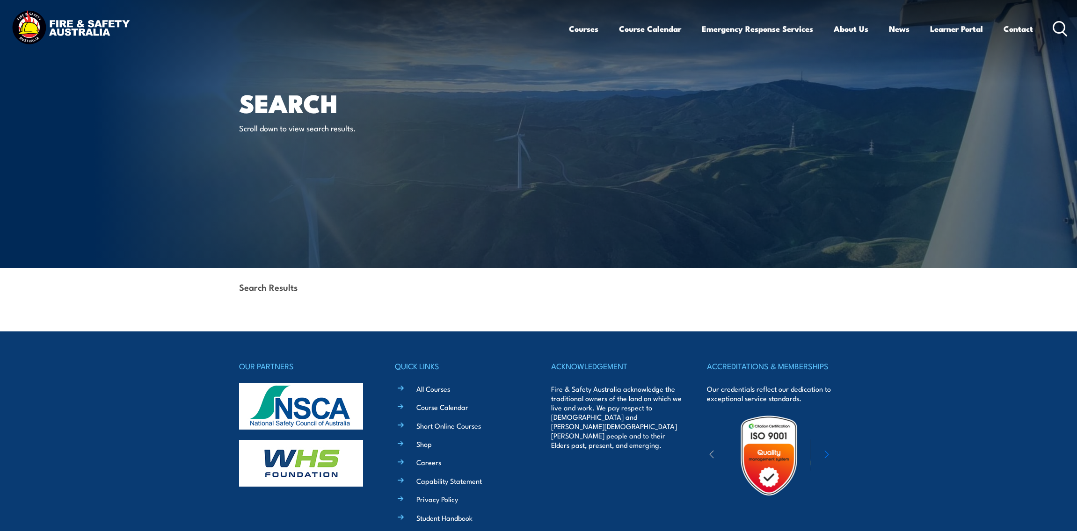  What do you see at coordinates (757, 29) in the screenshot?
I see `a: Emergency Response Services` at bounding box center [757, 29].